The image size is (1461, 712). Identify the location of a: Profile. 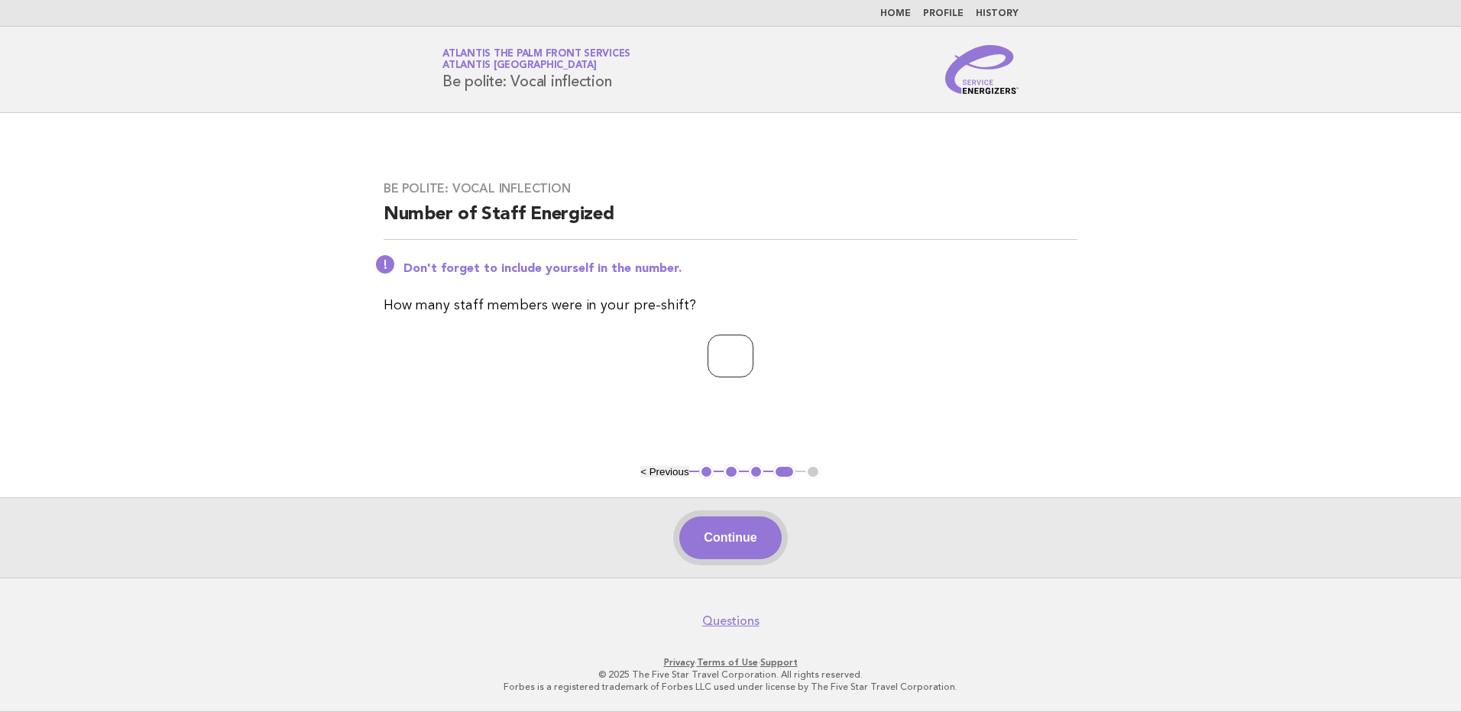
(943, 14).